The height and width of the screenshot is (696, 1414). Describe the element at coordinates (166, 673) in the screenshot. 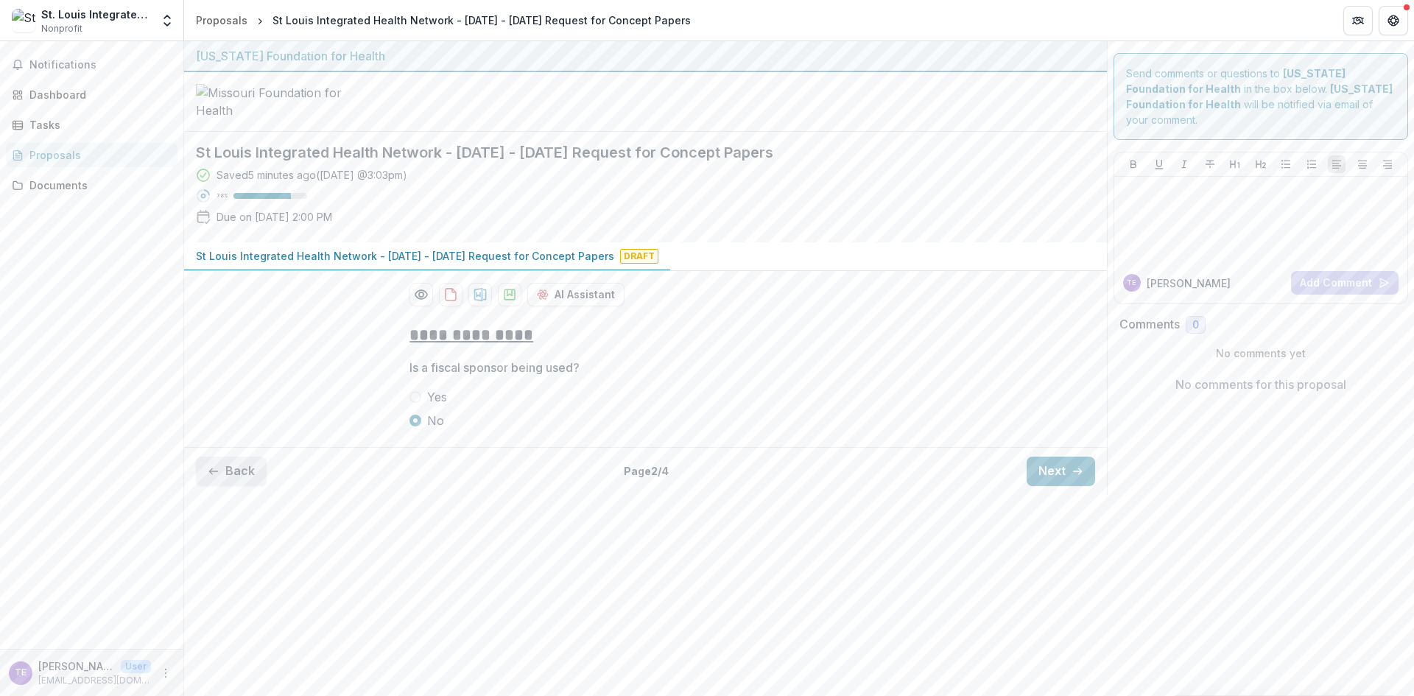

I see `button: More` at that location.